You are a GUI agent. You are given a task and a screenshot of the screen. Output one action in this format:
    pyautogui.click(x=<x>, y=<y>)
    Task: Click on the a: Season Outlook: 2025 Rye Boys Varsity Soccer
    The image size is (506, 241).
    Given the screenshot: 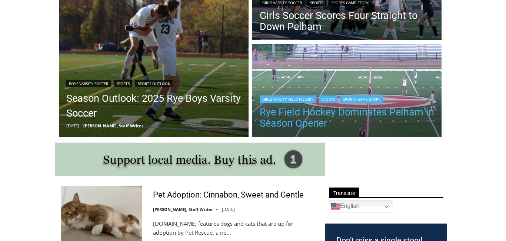 What is the action you would take?
    pyautogui.click(x=154, y=106)
    